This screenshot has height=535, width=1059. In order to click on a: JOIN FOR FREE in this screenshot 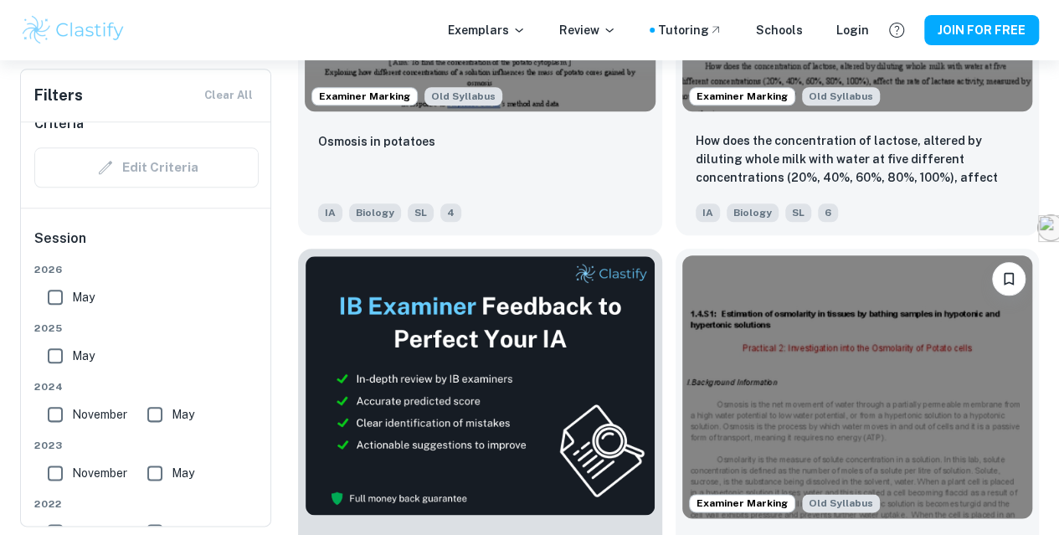, I will do `click(981, 30)`.